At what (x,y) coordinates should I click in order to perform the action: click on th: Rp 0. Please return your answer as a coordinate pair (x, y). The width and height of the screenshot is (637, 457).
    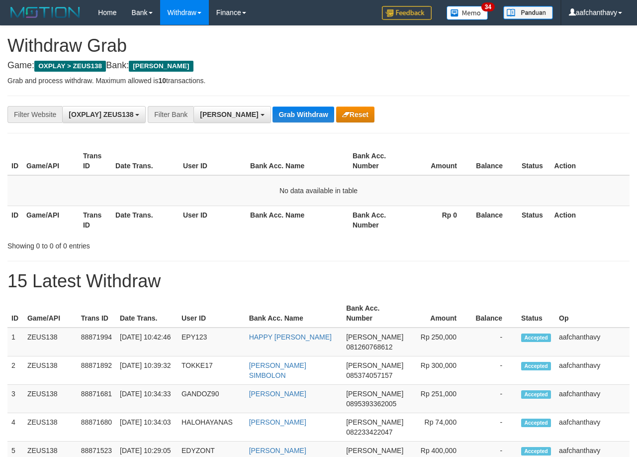
    Looking at the image, I should click on (438, 219).